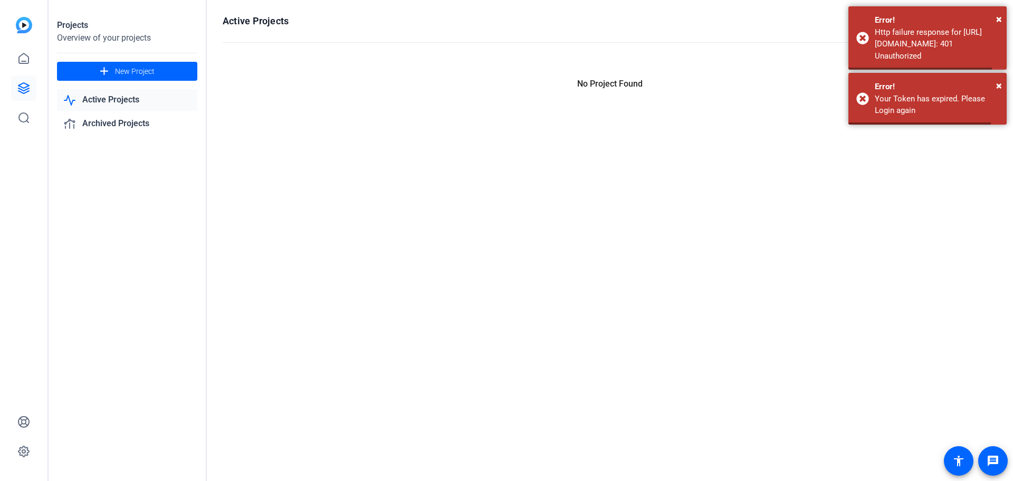 The height and width of the screenshot is (481, 1013). What do you see at coordinates (127, 100) in the screenshot?
I see `a: Active Projects` at bounding box center [127, 100].